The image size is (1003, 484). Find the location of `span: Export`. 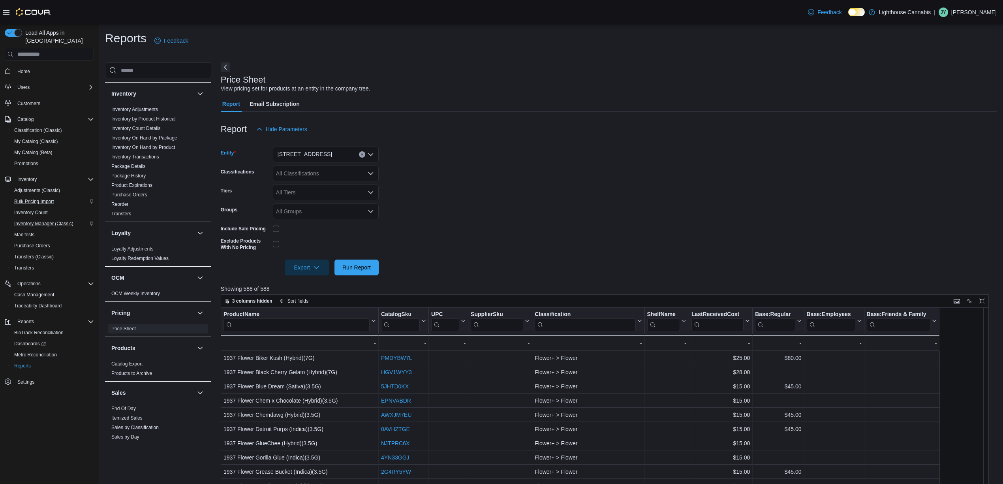

span: Export is located at coordinates (307, 267).